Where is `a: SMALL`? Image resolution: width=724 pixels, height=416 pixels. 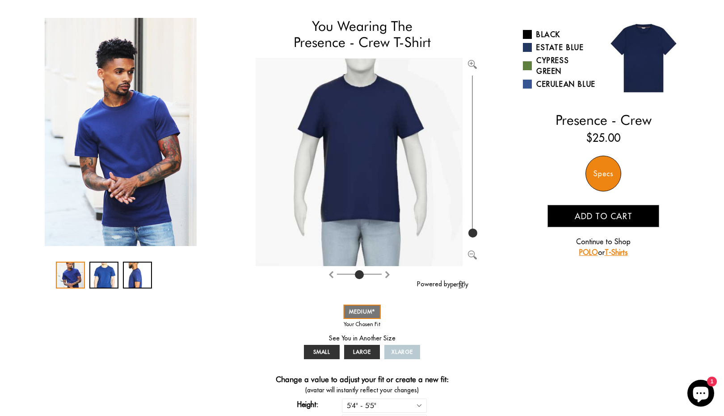 a: SMALL is located at coordinates (322, 352).